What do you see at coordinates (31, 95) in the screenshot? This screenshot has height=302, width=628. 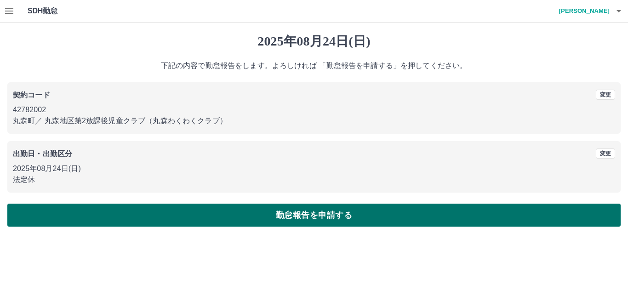 I see `b: 契約コード` at bounding box center [31, 95].